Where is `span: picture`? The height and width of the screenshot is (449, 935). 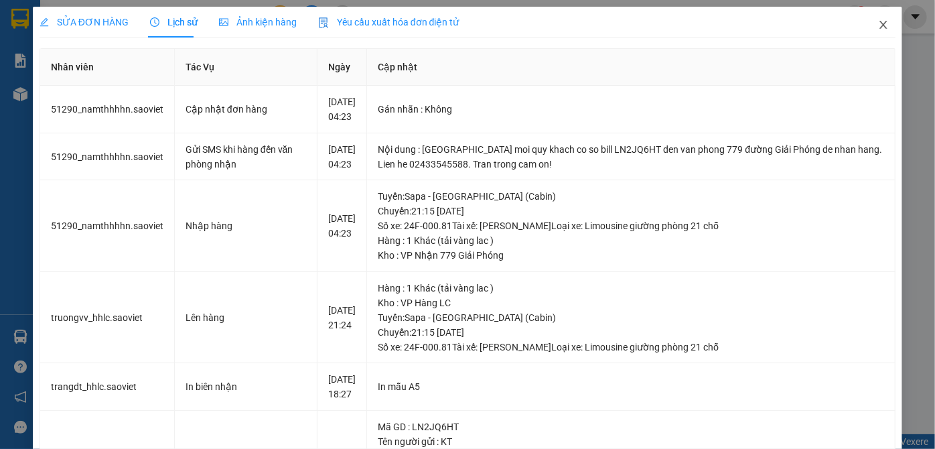
span: picture is located at coordinates (224, 22).